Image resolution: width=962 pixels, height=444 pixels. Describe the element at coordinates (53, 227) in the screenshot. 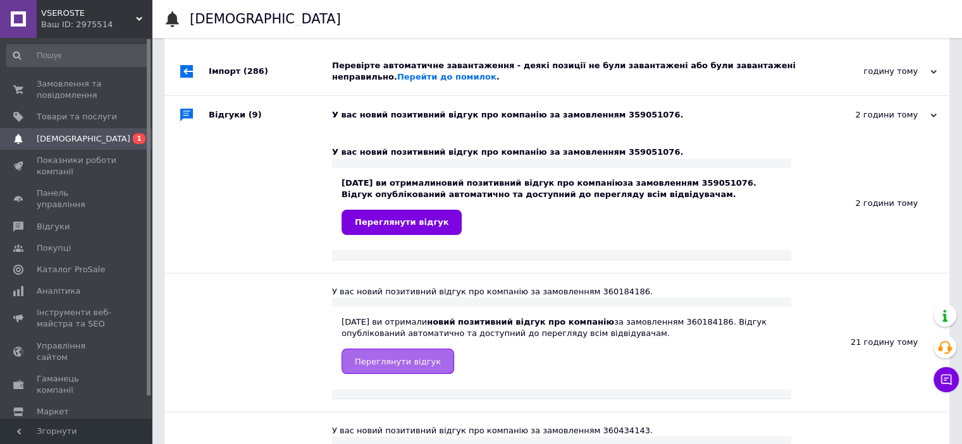

I see `span: Відгуки` at that location.